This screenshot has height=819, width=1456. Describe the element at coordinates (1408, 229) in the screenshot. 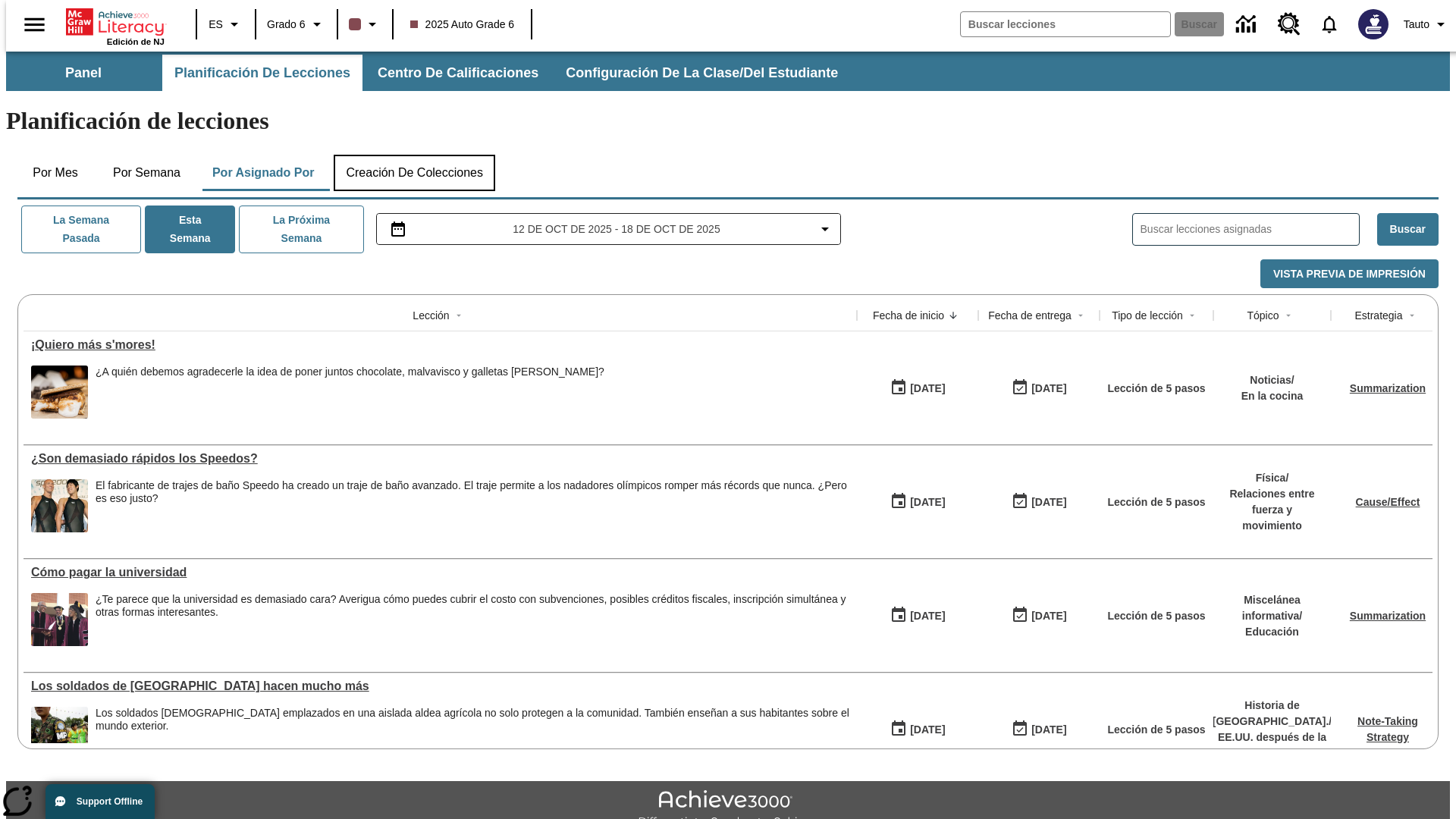

I see `button: Buscar` at that location.